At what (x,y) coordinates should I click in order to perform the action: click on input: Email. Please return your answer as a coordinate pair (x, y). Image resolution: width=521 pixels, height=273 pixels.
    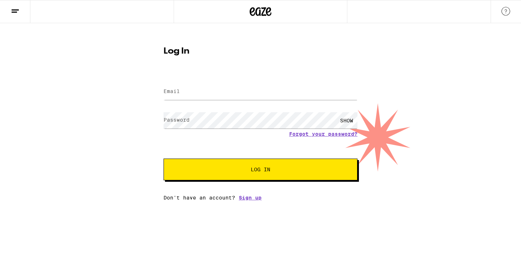
    Looking at the image, I should click on (260, 92).